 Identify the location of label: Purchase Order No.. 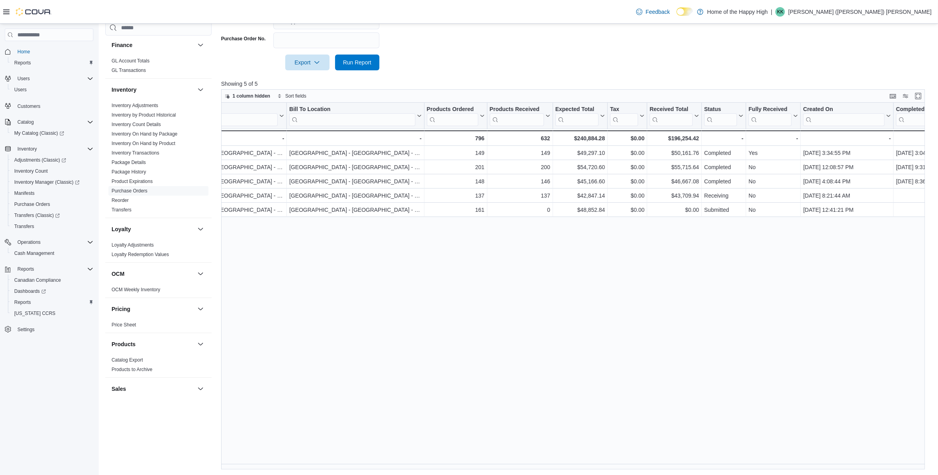
(243, 39).